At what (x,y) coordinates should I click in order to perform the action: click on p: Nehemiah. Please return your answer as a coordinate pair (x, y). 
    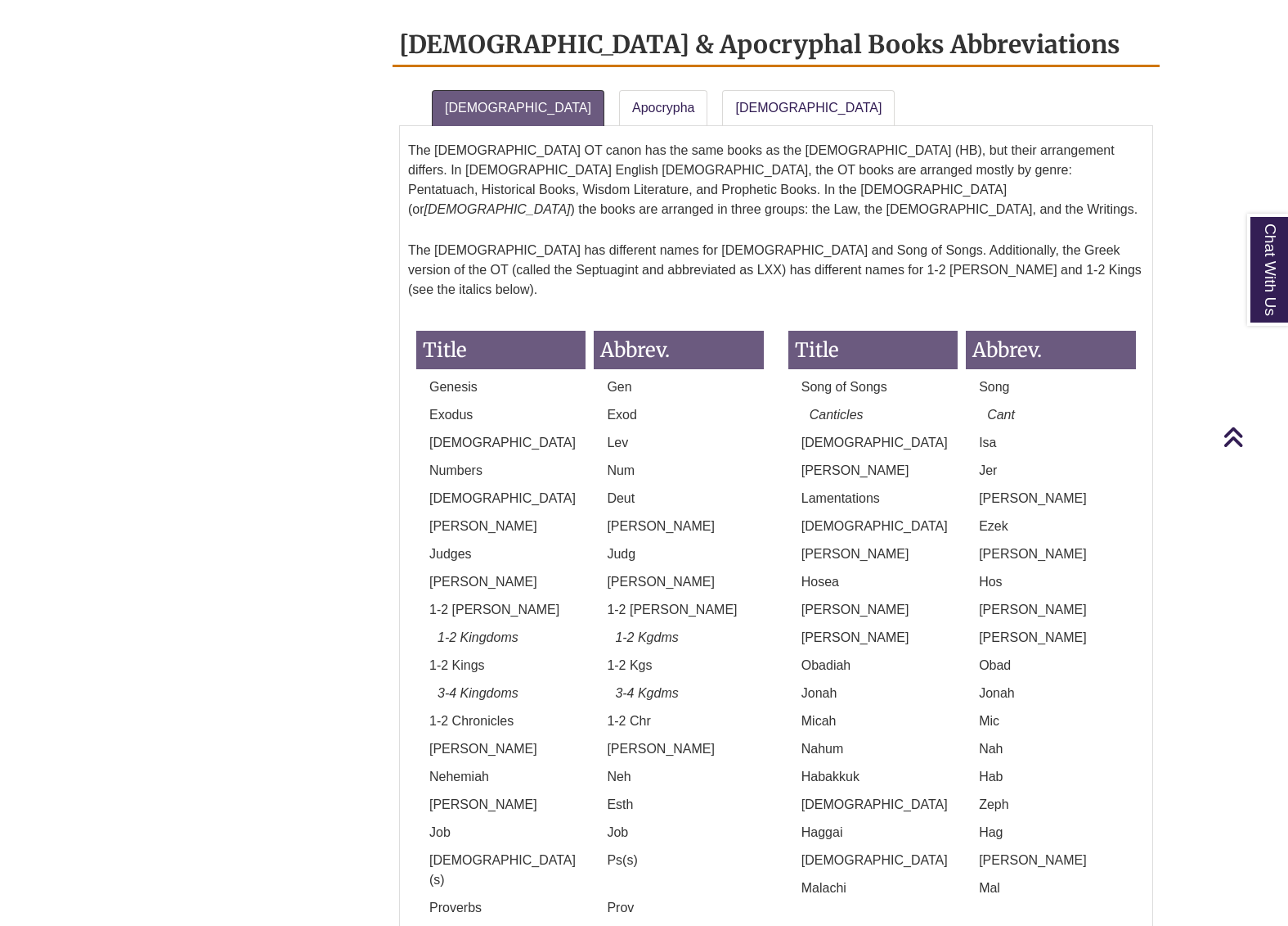
    Looking at the image, I should click on (501, 777).